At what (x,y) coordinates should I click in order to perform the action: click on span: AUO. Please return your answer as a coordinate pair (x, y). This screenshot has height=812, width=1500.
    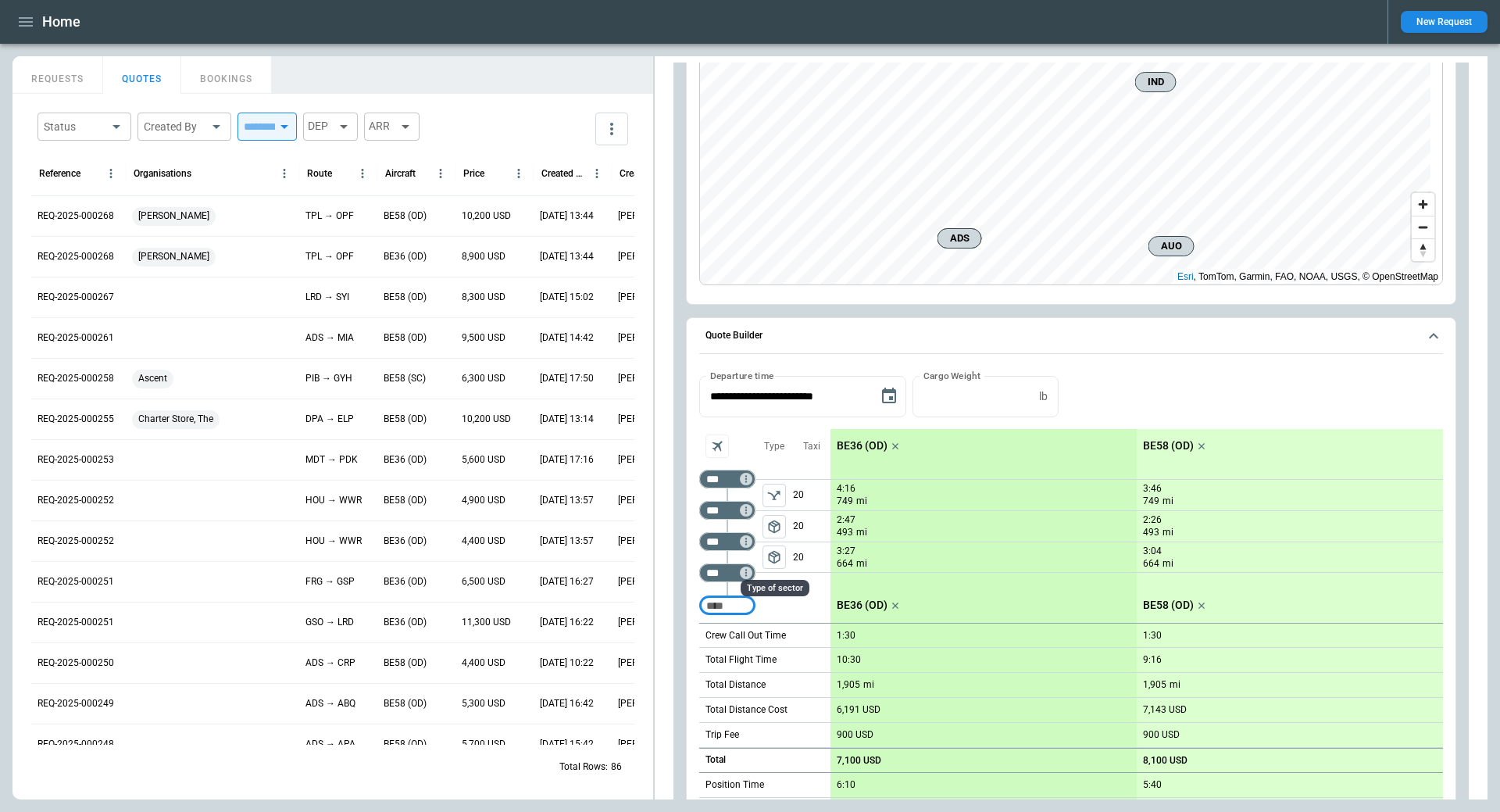
    Looking at the image, I should click on (1171, 246).